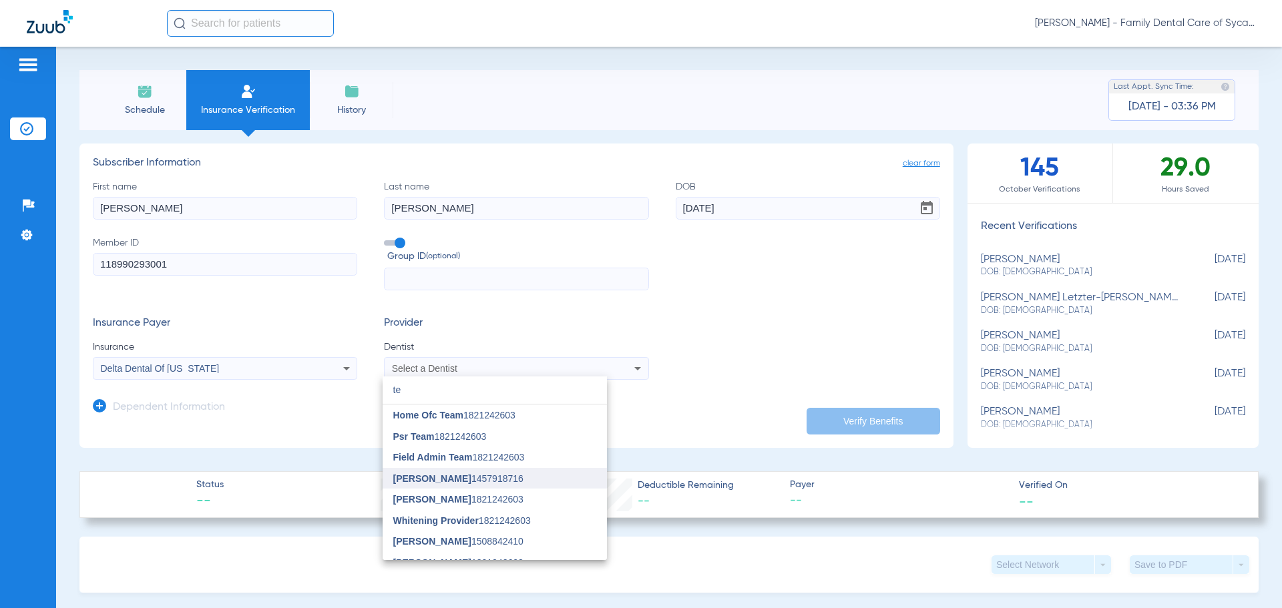  Describe the element at coordinates (429, 415) in the screenshot. I see `span: Home Ofc Team` at that location.